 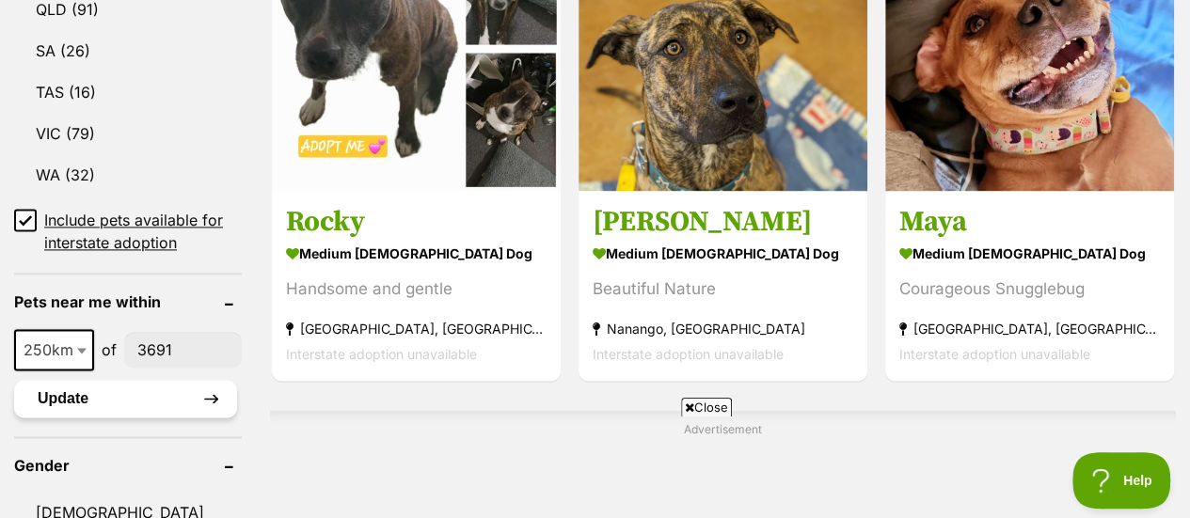 I want to click on header: Gender, so click(x=128, y=466).